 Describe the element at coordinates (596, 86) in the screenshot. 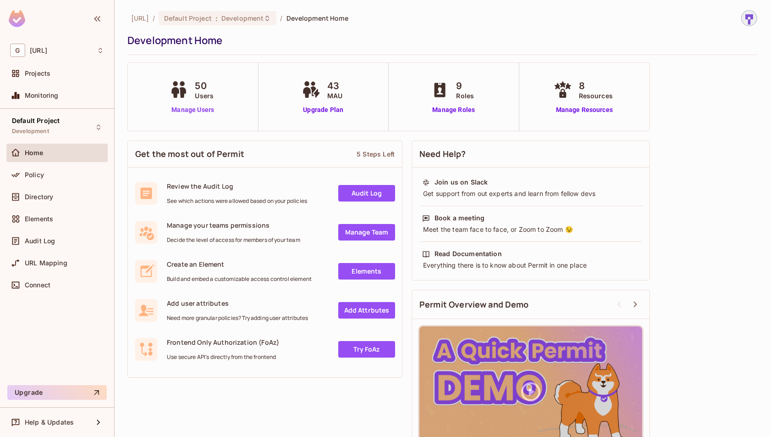

I see `span: 8` at that location.